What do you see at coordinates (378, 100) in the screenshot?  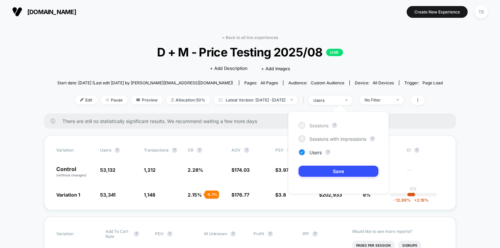 I see `div: No Filter` at bounding box center [378, 100].